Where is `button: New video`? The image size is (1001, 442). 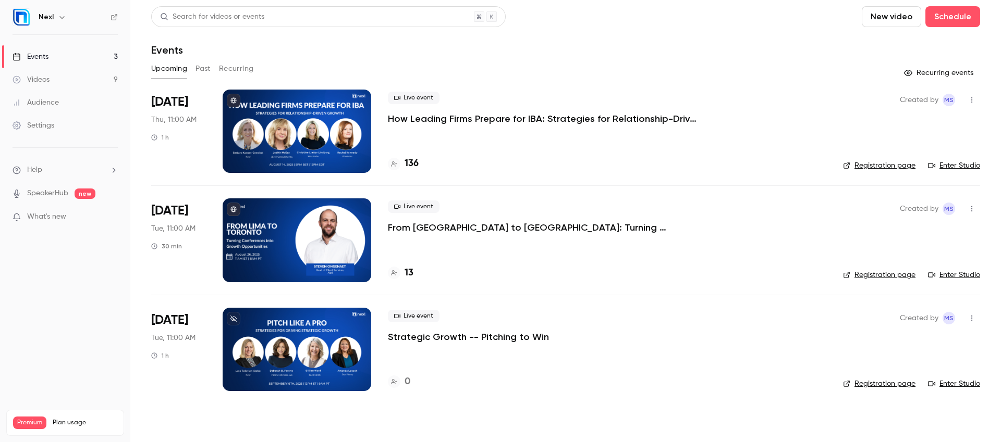
button: New video is located at coordinates (891, 17).